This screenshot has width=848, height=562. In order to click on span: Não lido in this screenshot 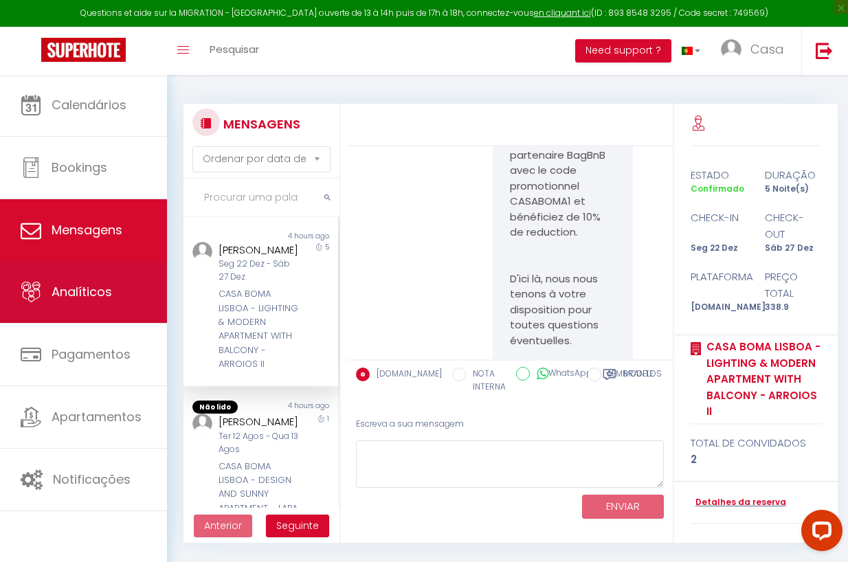, I will do `click(215, 408)`.